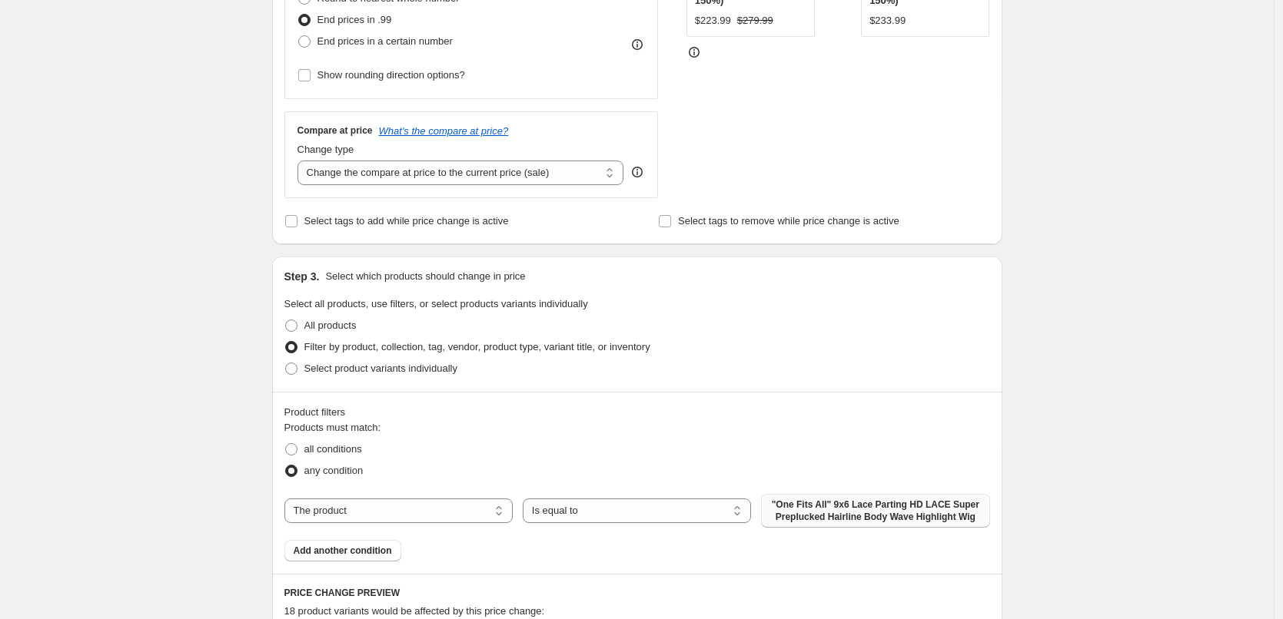 The width and height of the screenshot is (1283, 619). Describe the element at coordinates (380, 368) in the screenshot. I see `span: Select product variants individually` at that location.